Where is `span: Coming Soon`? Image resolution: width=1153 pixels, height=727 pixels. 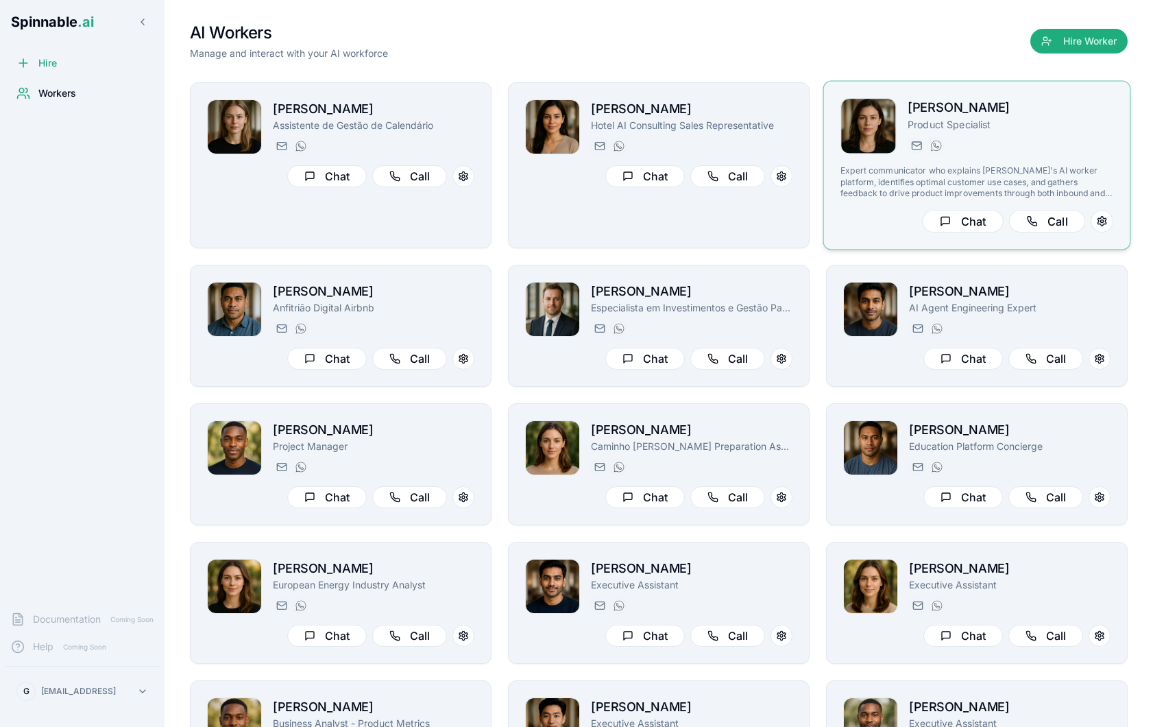 span: Coming Soon is located at coordinates (84, 647).